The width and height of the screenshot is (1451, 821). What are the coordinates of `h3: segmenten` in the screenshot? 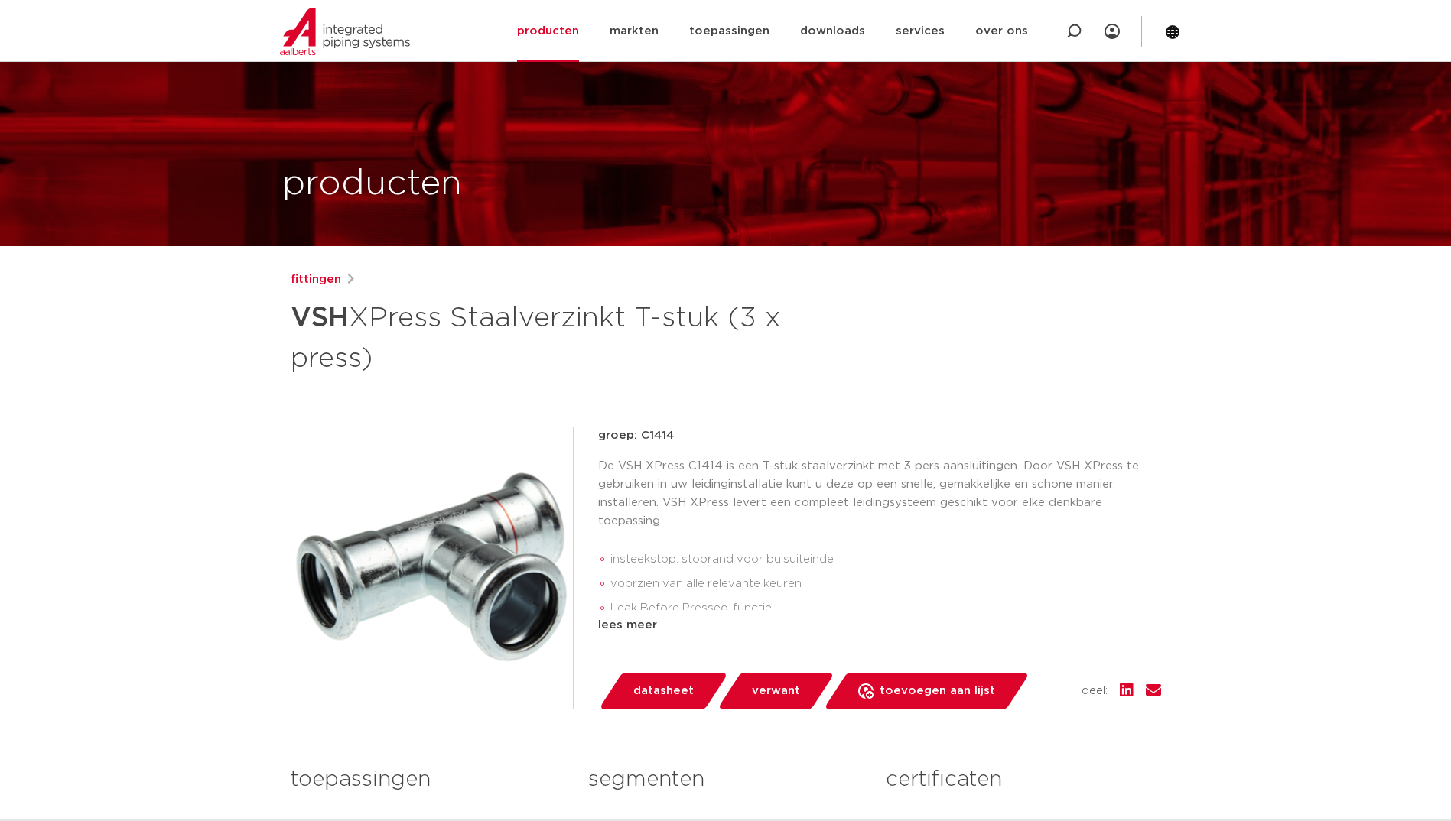 It's located at (725, 780).